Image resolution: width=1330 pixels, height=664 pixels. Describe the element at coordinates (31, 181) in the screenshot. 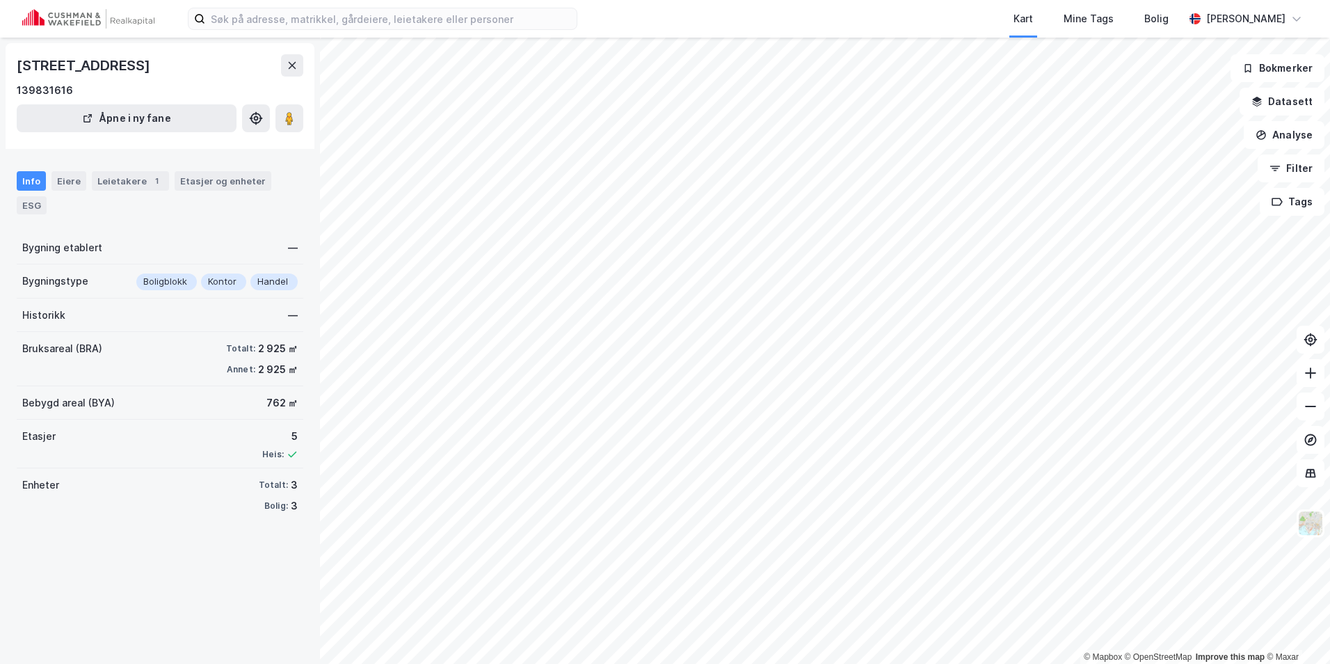

I see `div: Info` at that location.